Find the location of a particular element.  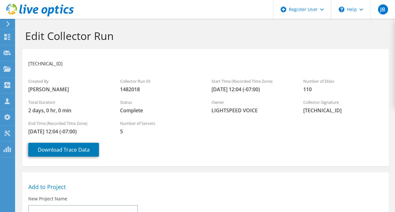

span: LIGHTSPEED VOICE is located at coordinates (251, 110).